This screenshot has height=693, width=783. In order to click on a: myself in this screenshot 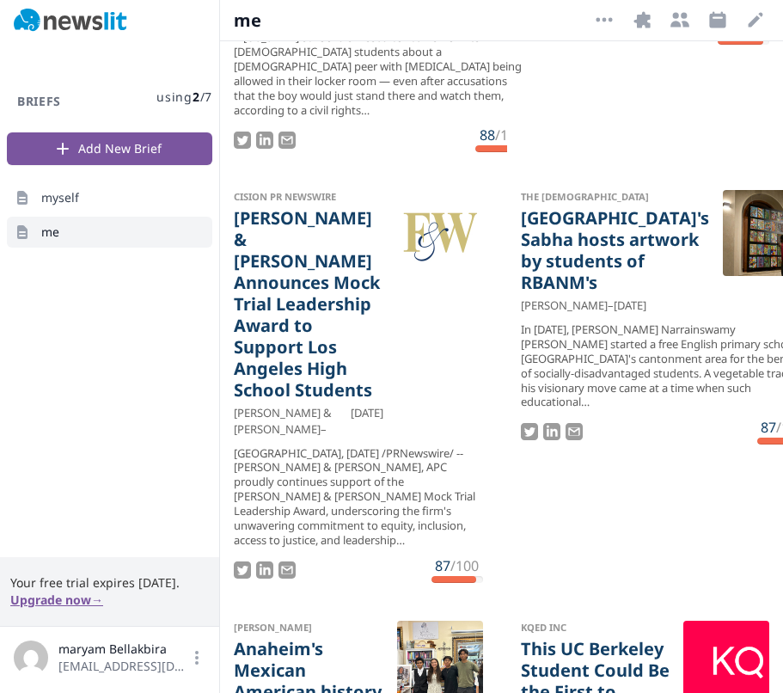, I will do `click(109, 198)`.